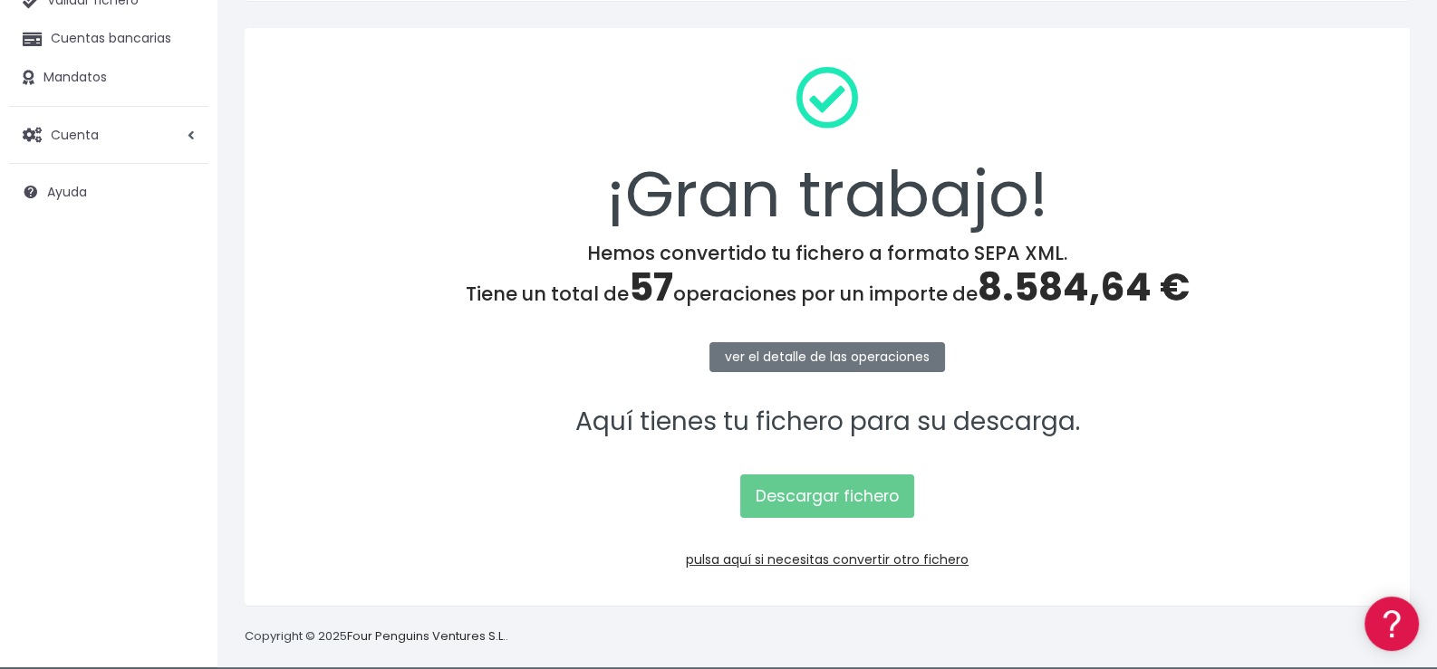 This screenshot has width=1437, height=669. What do you see at coordinates (827, 422) in the screenshot?
I see `p: Aquí tienes tu fichero para su descarga.` at bounding box center [827, 422].